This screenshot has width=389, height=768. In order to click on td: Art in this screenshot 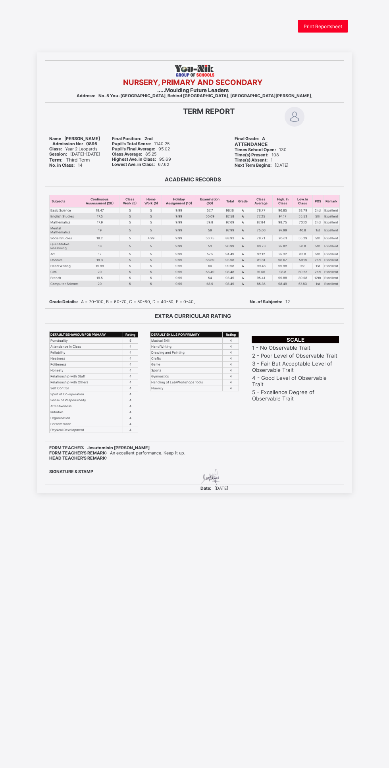, I will do `click(65, 254)`.